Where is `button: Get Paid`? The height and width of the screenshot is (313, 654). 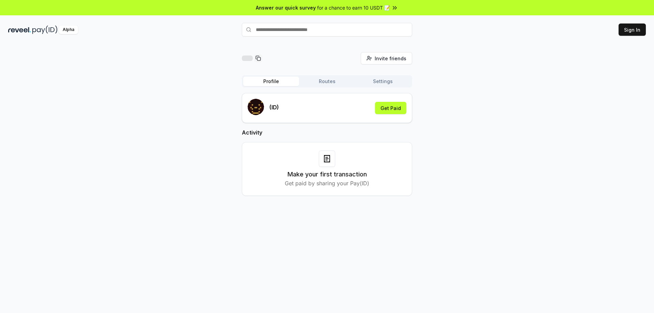
button: Get Paid is located at coordinates (391, 108).